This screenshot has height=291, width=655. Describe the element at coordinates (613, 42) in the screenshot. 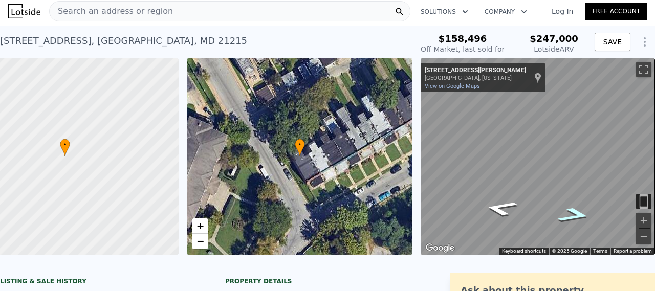

I see `button: SAVE` at that location.